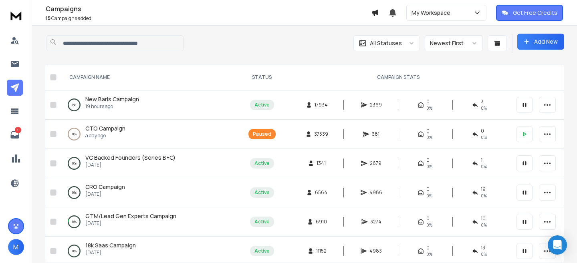 The image size is (577, 263). Describe the element at coordinates (375, 251) in the screenshot. I see `span: 4983` at that location.